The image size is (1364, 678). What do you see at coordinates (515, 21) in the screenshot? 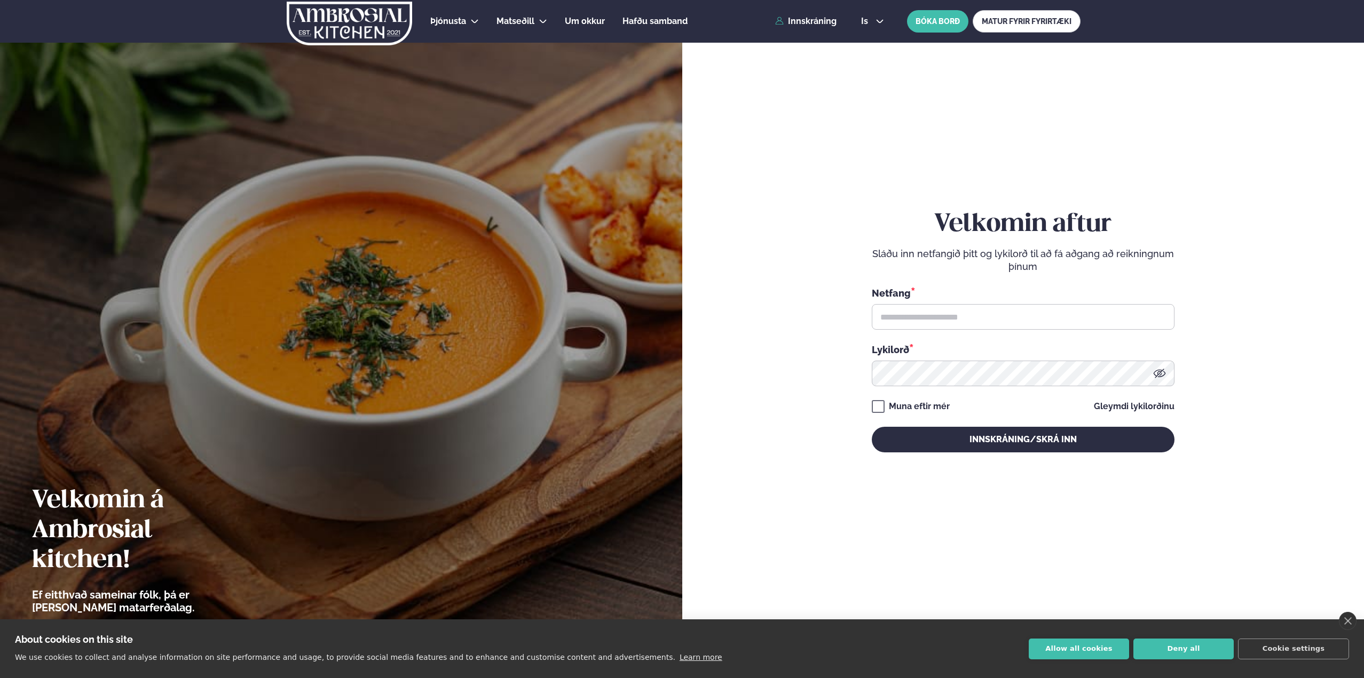
I see `a: Matseðill` at bounding box center [515, 21].